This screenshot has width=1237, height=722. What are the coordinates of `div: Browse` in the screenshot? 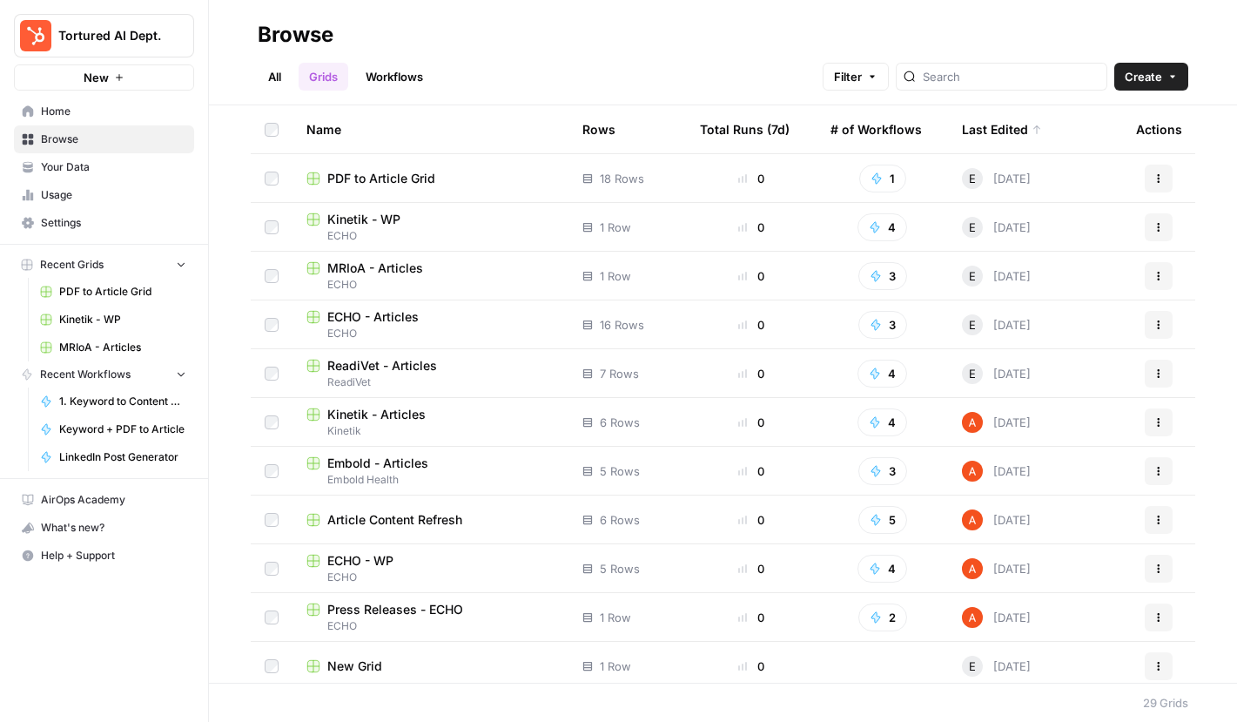 It's located at (295, 35).